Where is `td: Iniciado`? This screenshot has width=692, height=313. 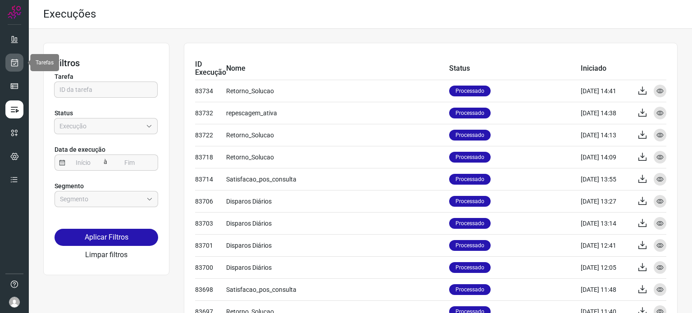
td: Iniciado is located at coordinates (606, 69).